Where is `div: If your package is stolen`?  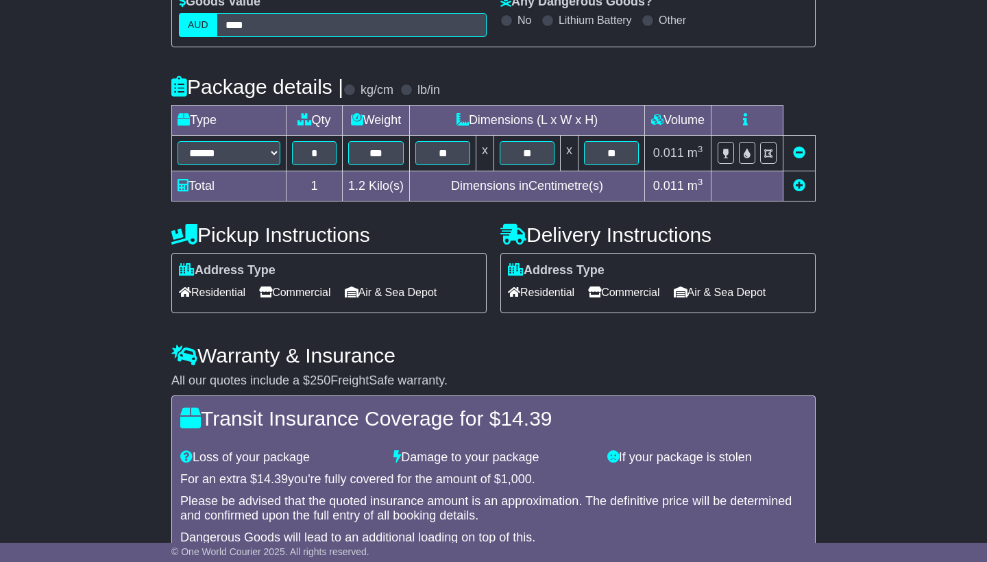 div: If your package is stolen is located at coordinates (707, 458).